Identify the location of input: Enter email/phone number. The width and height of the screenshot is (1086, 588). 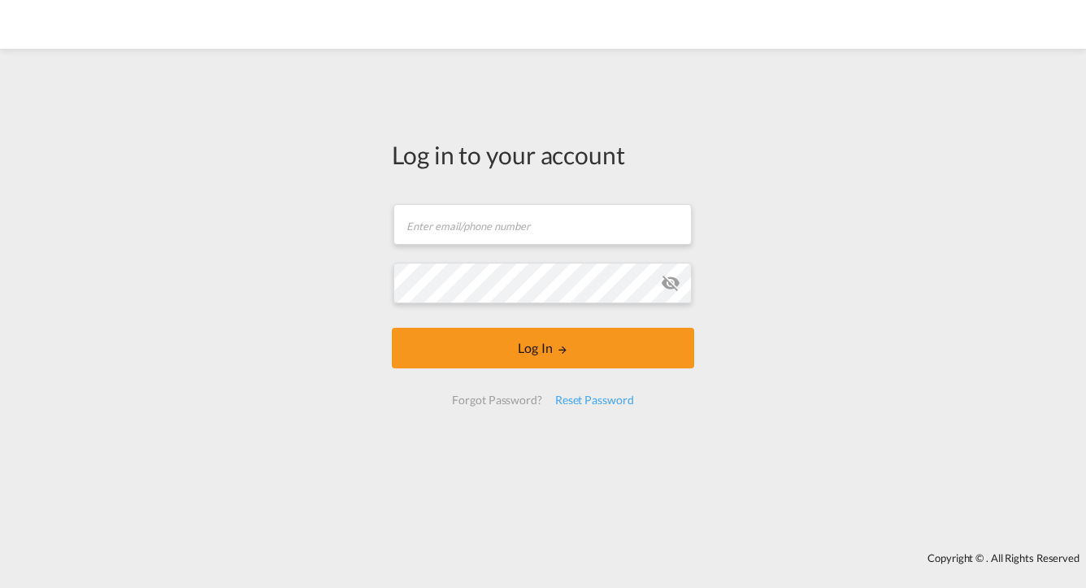
(542, 224).